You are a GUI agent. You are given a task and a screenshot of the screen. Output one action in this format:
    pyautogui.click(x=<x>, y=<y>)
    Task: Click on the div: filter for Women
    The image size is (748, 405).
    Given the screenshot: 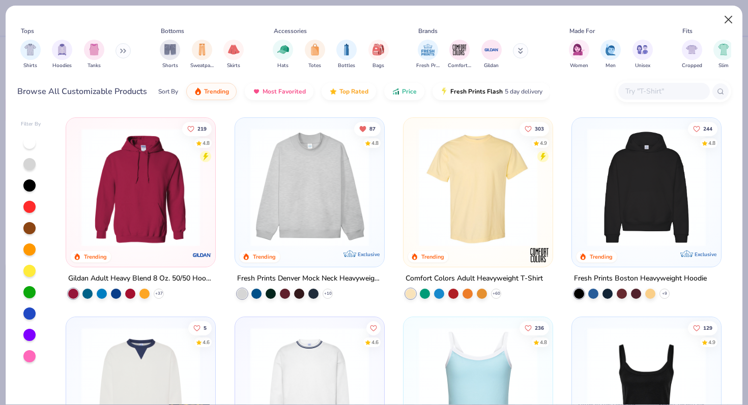 What is the action you would take?
    pyautogui.click(x=579, y=54)
    